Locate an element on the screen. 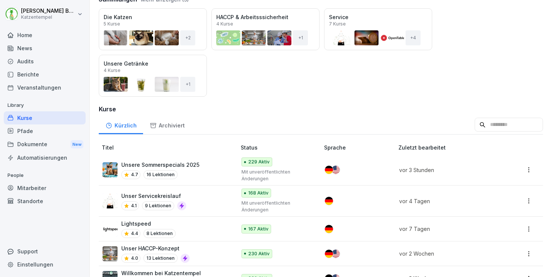  a: News is located at coordinates (45, 48).